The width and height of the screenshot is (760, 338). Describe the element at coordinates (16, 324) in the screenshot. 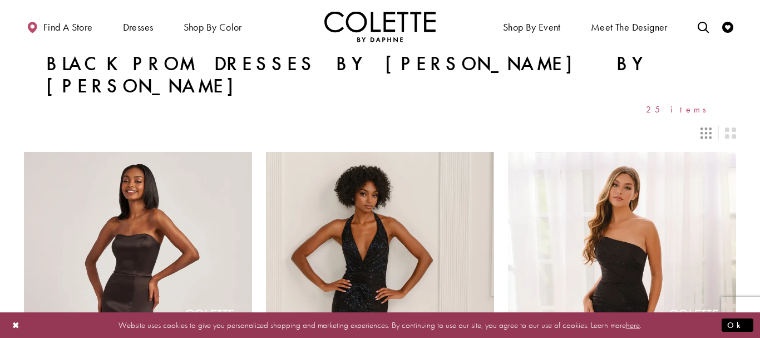

I see `button: Close Dialog` at that location.